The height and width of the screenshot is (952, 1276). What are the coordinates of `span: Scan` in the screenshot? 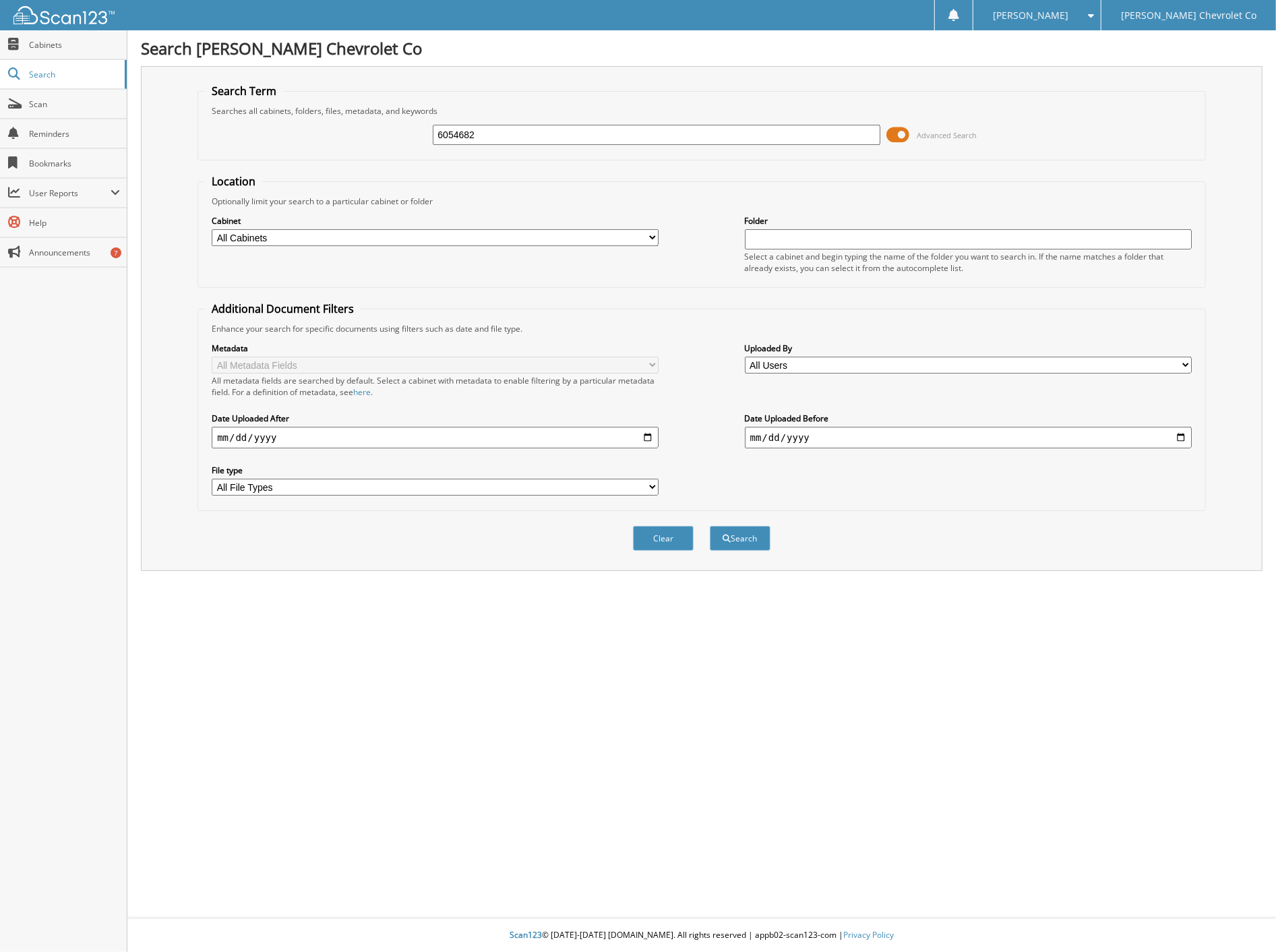 It's located at (74, 104).